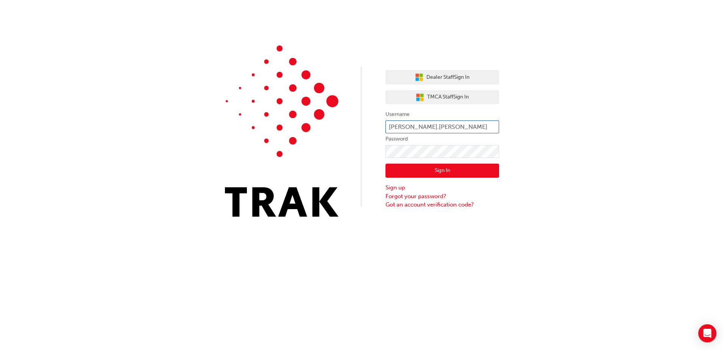 The width and height of the screenshot is (724, 350). I want to click on label: Username, so click(442, 114).